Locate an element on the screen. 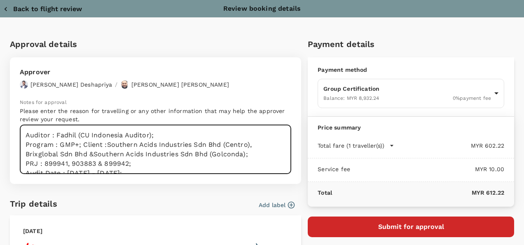 Image resolution: width=524 pixels, height=245 pixels. button: Back to flight review is located at coordinates (42, 9).